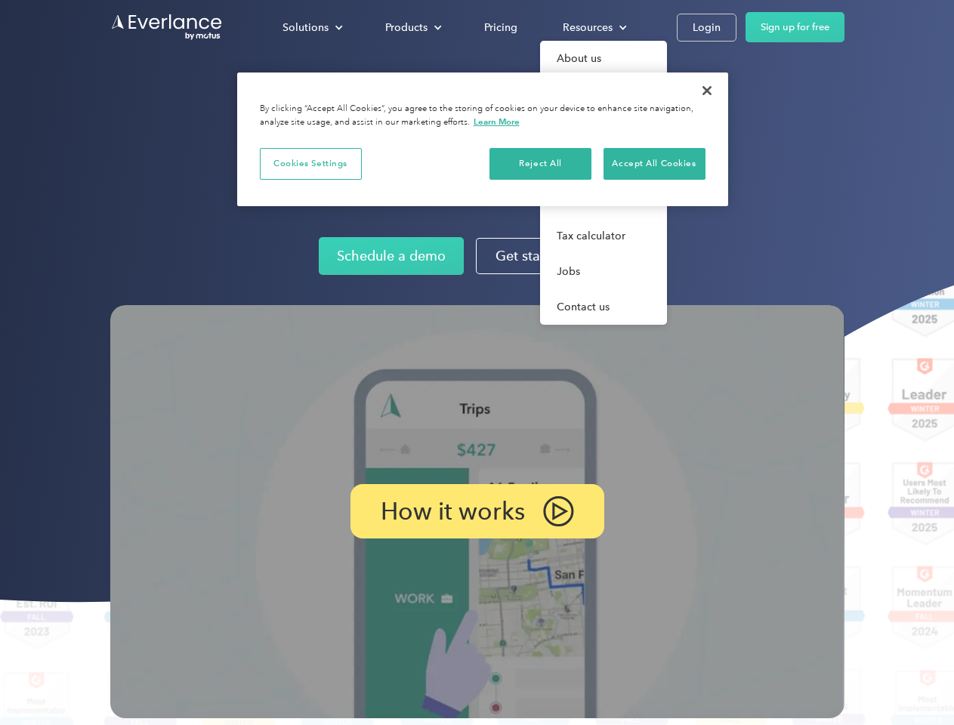  Describe the element at coordinates (603, 58) in the screenshot. I see `a: About us` at that location.